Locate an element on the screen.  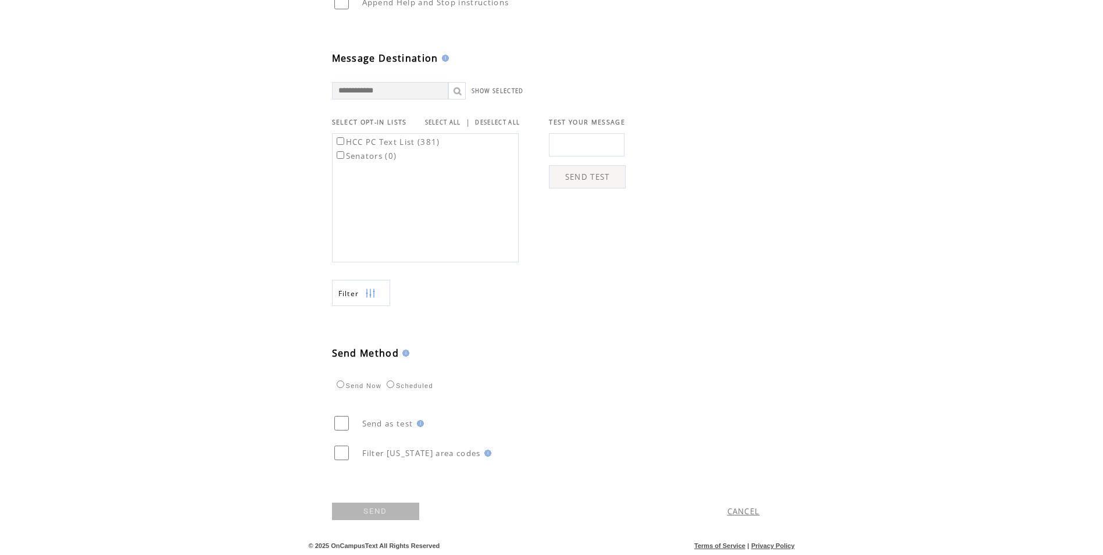
span: Send Method is located at coordinates (366, 353).